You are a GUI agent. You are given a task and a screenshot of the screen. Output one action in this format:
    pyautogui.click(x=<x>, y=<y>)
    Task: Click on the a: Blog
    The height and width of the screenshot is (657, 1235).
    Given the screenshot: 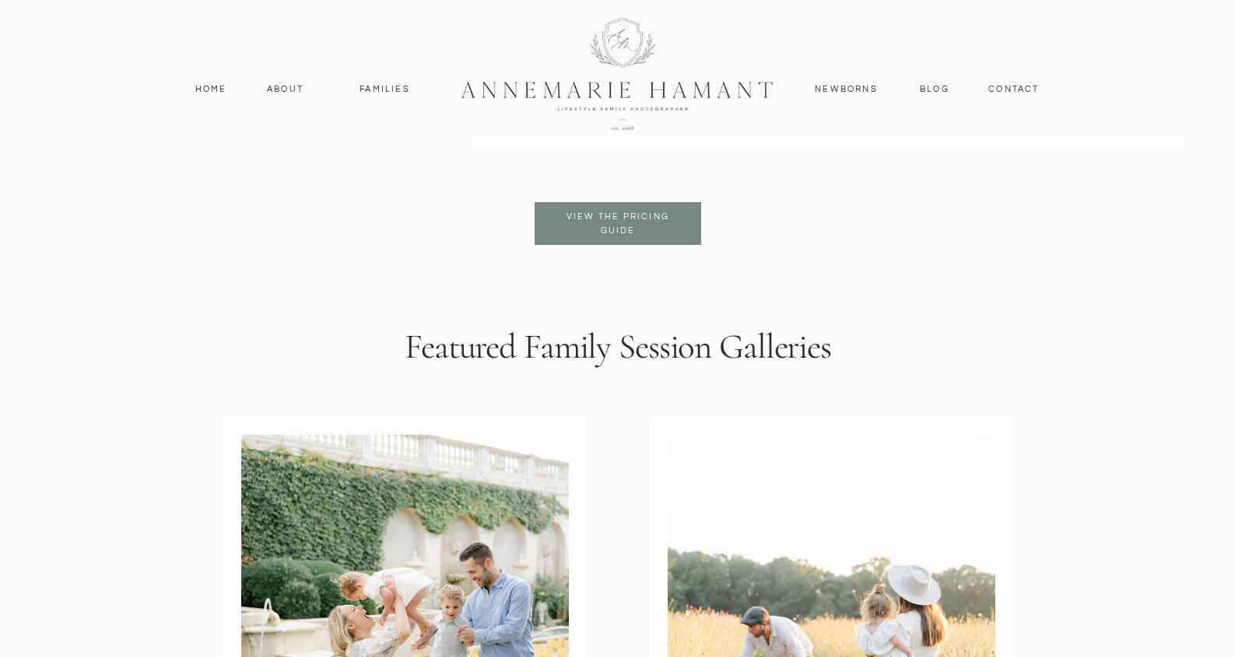 What is the action you would take?
    pyautogui.click(x=934, y=89)
    